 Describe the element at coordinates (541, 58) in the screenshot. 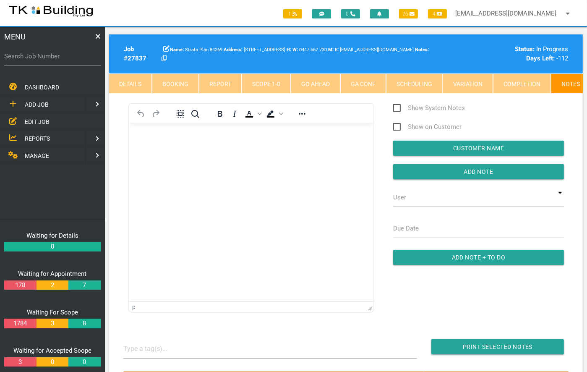

I see `b: Days Left:` at that location.